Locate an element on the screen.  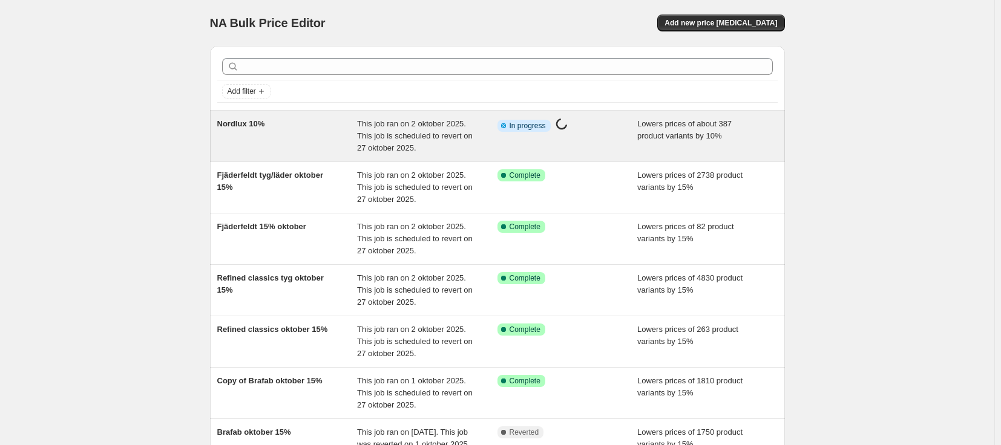
span: Fjäderfeldt tyg/läder oktober 15% is located at coordinates (271, 181).